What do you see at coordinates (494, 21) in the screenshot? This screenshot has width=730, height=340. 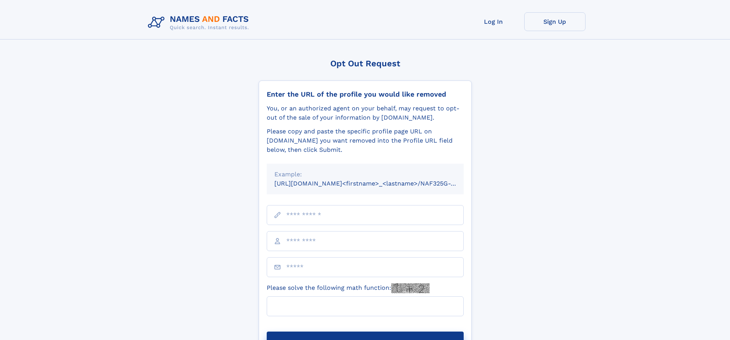 I see `a: Log In` at bounding box center [494, 21].